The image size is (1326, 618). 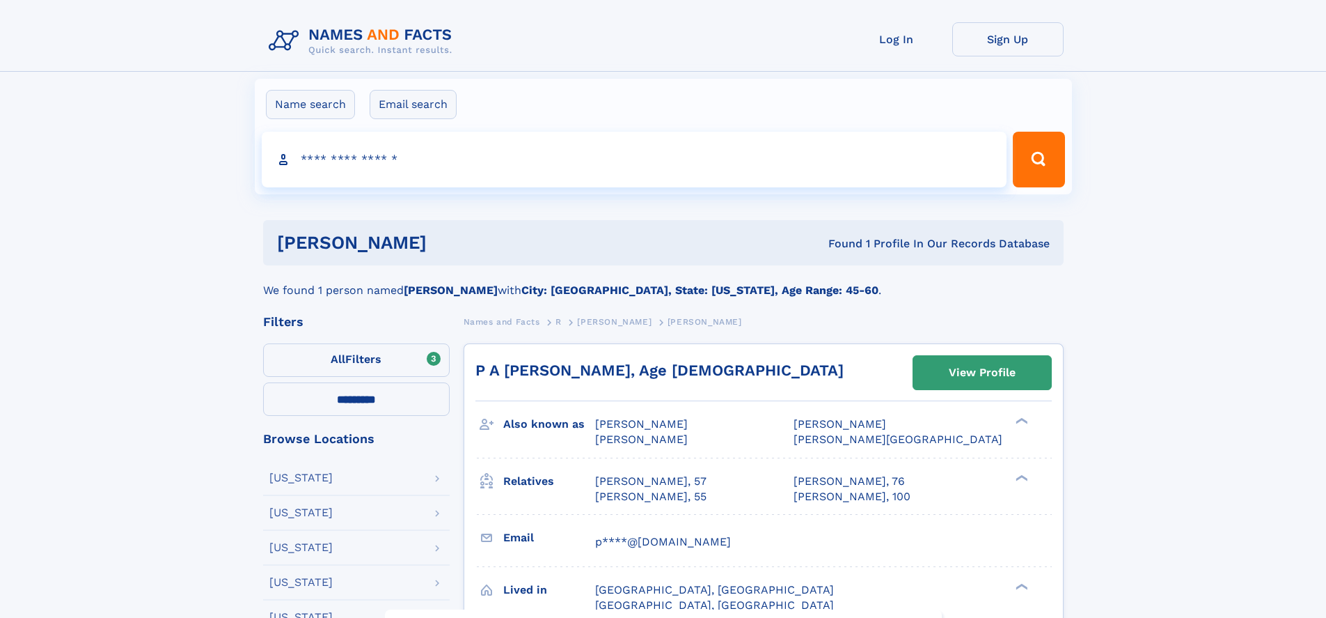 What do you see at coordinates (897, 39) in the screenshot?
I see `a: Log In` at bounding box center [897, 39].